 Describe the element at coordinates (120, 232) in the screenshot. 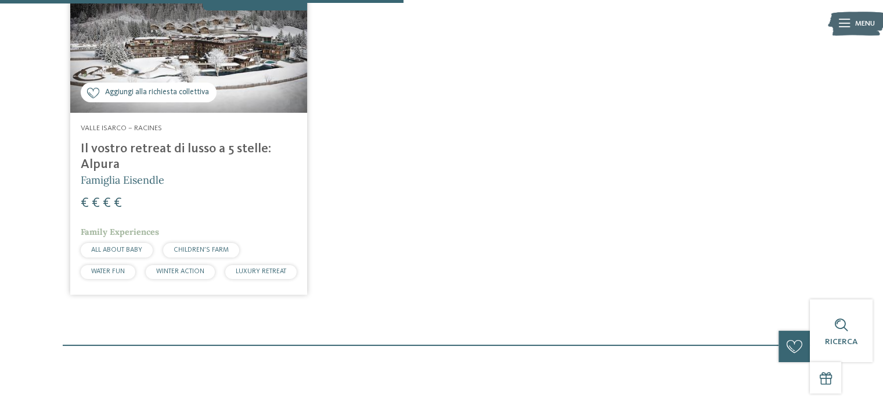

I see `span: Family Experiences` at that location.